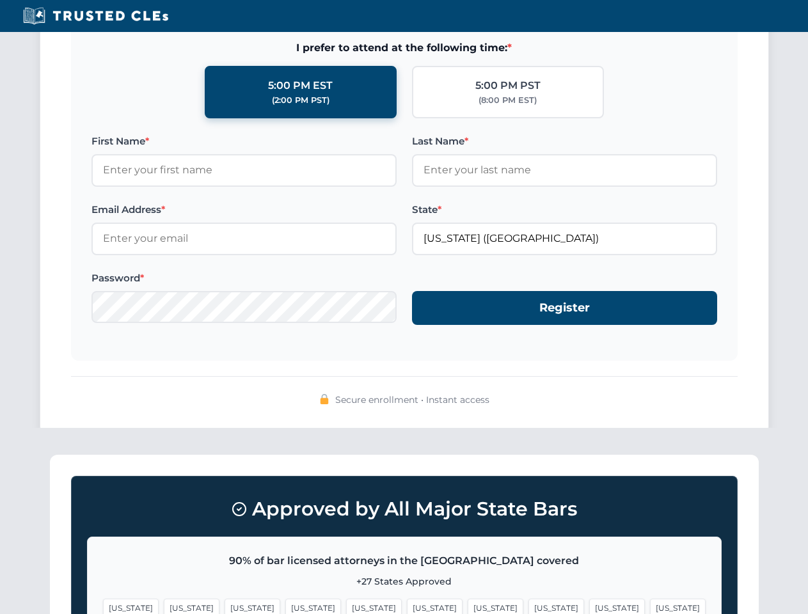  Describe the element at coordinates (564, 210) in the screenshot. I see `label: State` at that location.